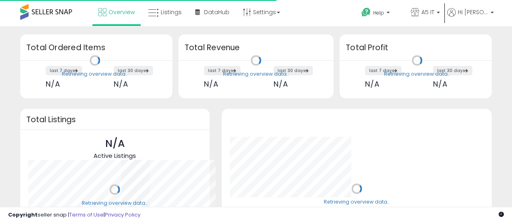 This screenshot has height=223, width=512. Describe the element at coordinates (216, 12) in the screenshot. I see `span: DataHub` at that location.